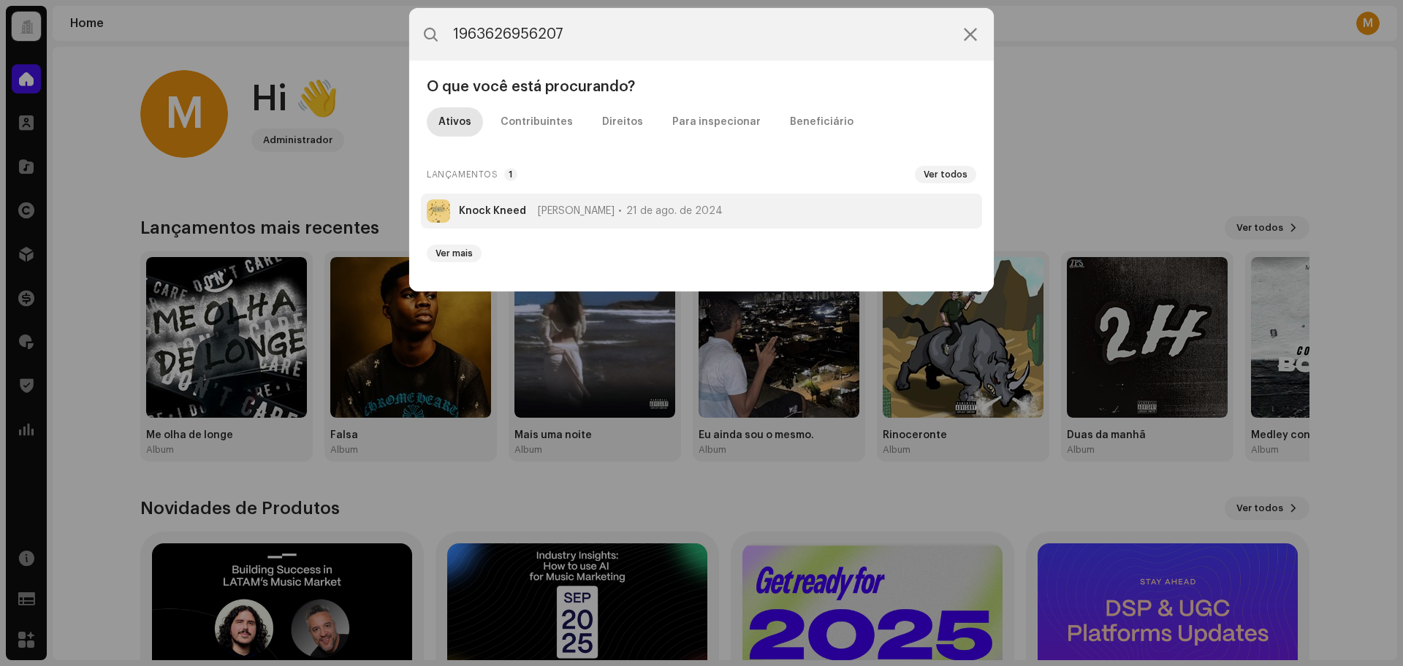 The height and width of the screenshot is (666, 1403). What do you see at coordinates (623, 122) in the screenshot?
I see `div: Direitos` at bounding box center [623, 122].